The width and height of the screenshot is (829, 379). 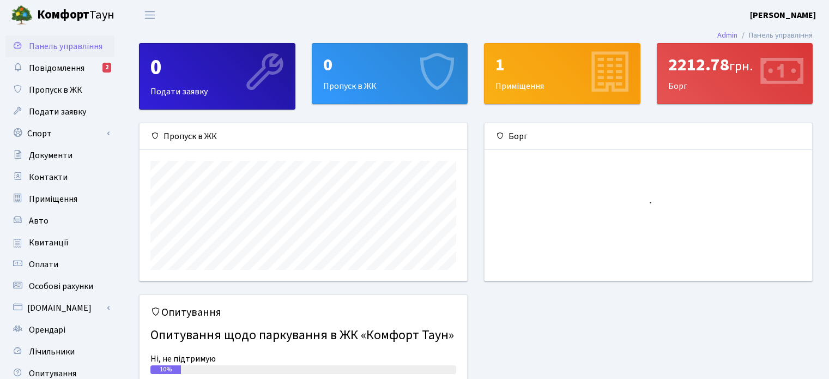 What do you see at coordinates (39, 221) in the screenshot?
I see `span: Авто` at bounding box center [39, 221].